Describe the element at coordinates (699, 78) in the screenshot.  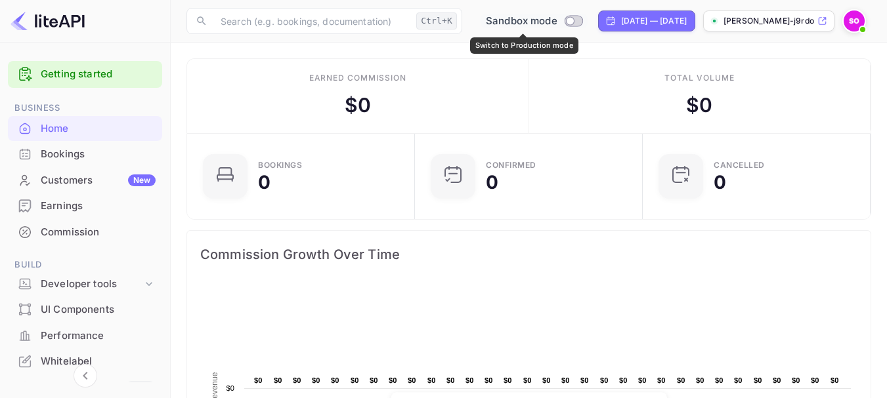
I see `div: Total volume` at that location.